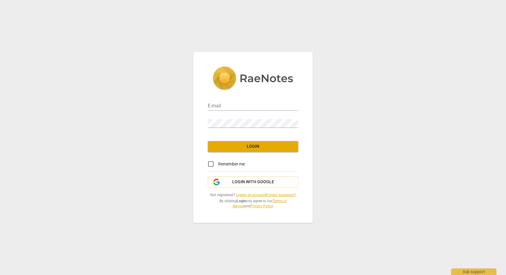 The width and height of the screenshot is (506, 275). I want to click on a: Privacy Policy, so click(261, 206).